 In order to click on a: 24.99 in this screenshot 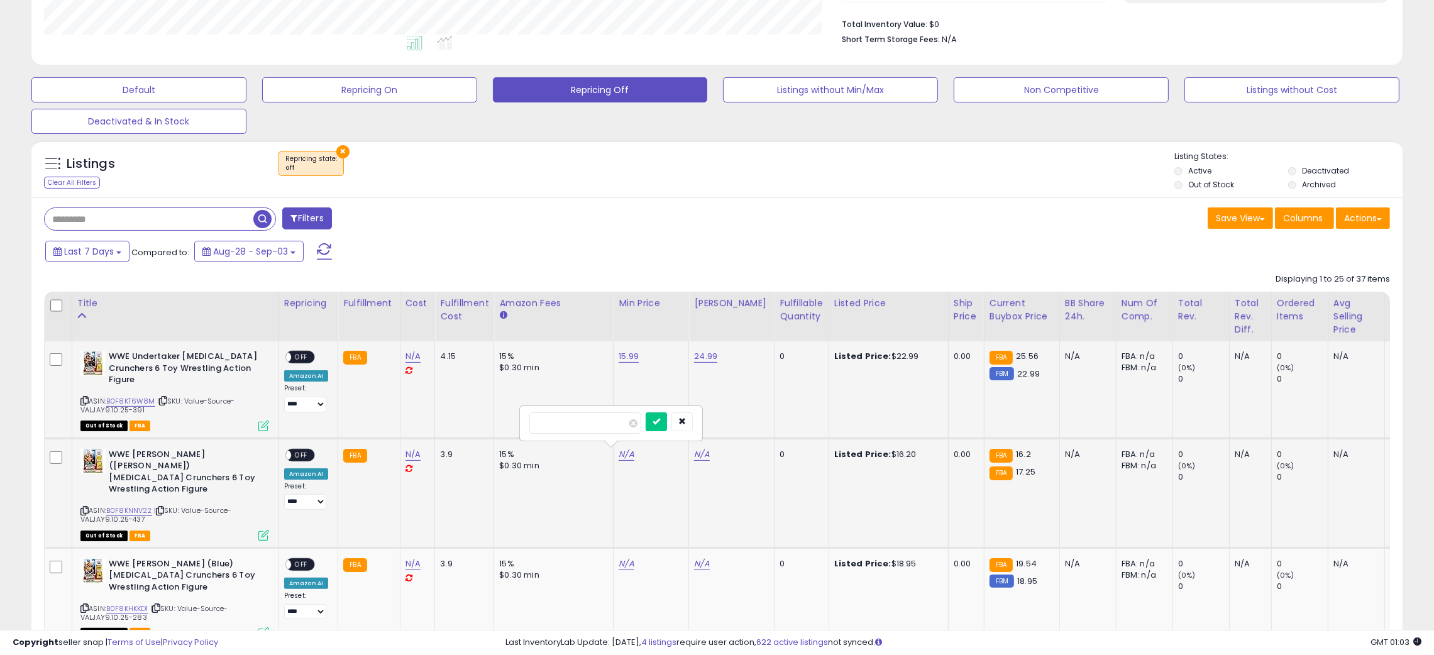, I will do `click(705, 356)`.